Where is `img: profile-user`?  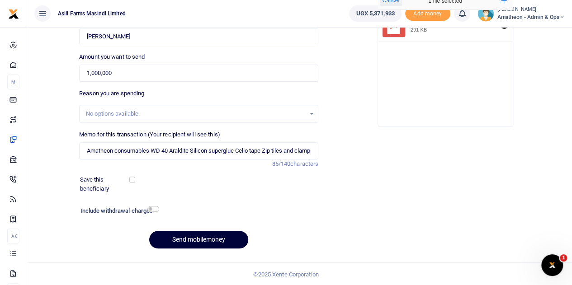
img: profile-user is located at coordinates (486, 14).